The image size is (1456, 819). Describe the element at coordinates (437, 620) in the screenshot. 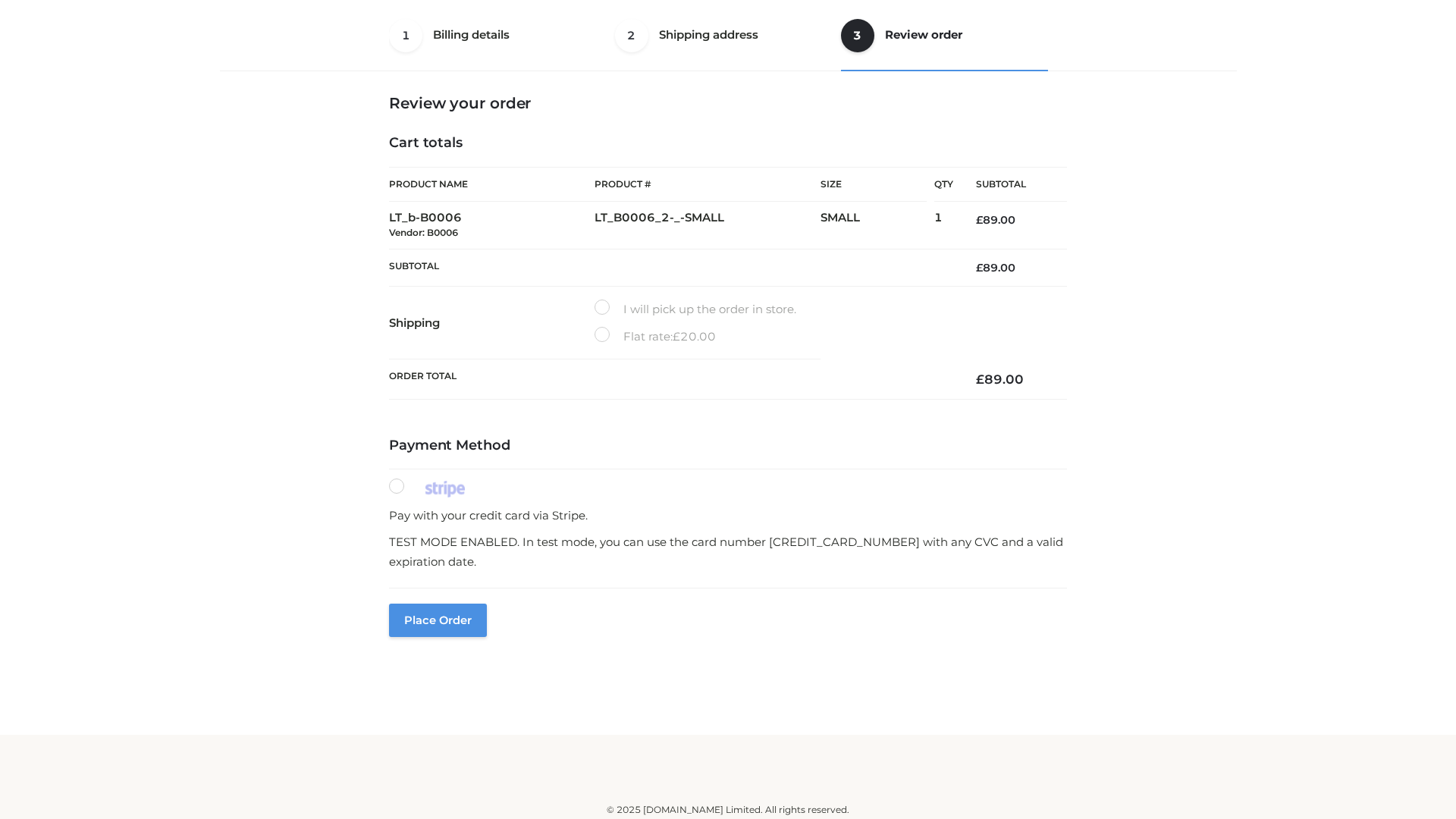

I see `button: Place order` at that location.